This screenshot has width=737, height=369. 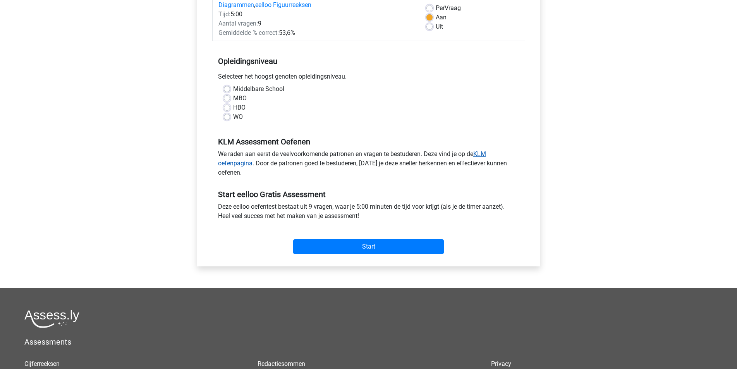 What do you see at coordinates (441, 17) in the screenshot?
I see `label: Aan` at bounding box center [441, 17].